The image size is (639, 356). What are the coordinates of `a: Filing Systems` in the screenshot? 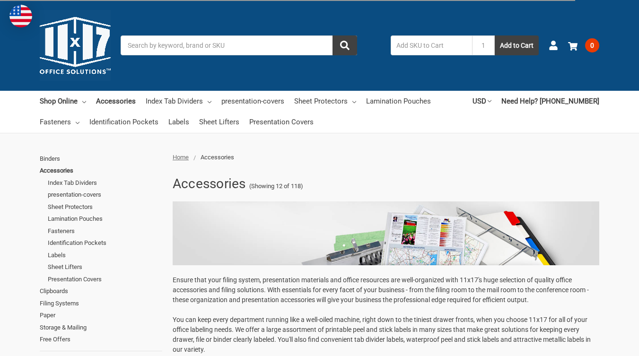 It's located at (101, 304).